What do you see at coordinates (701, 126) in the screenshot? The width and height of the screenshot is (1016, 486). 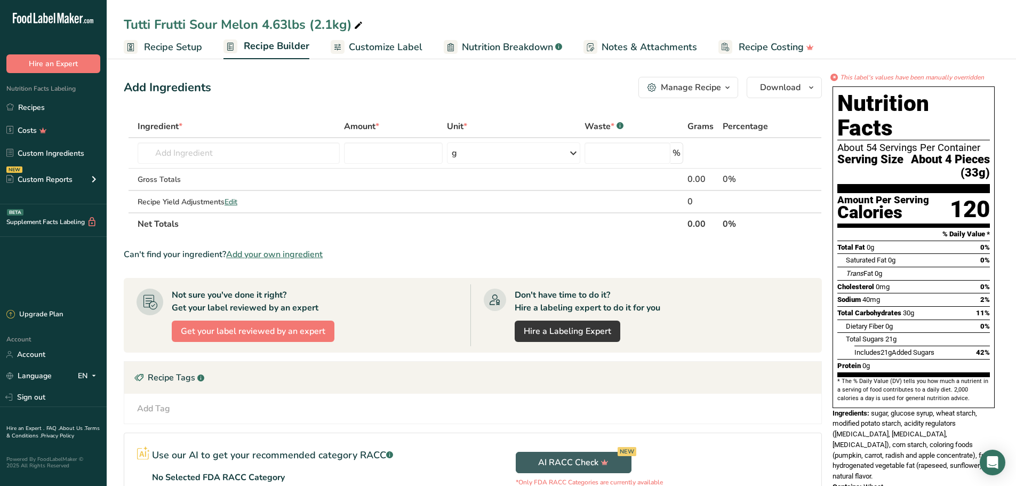 I see `span: Grams` at bounding box center [701, 126].